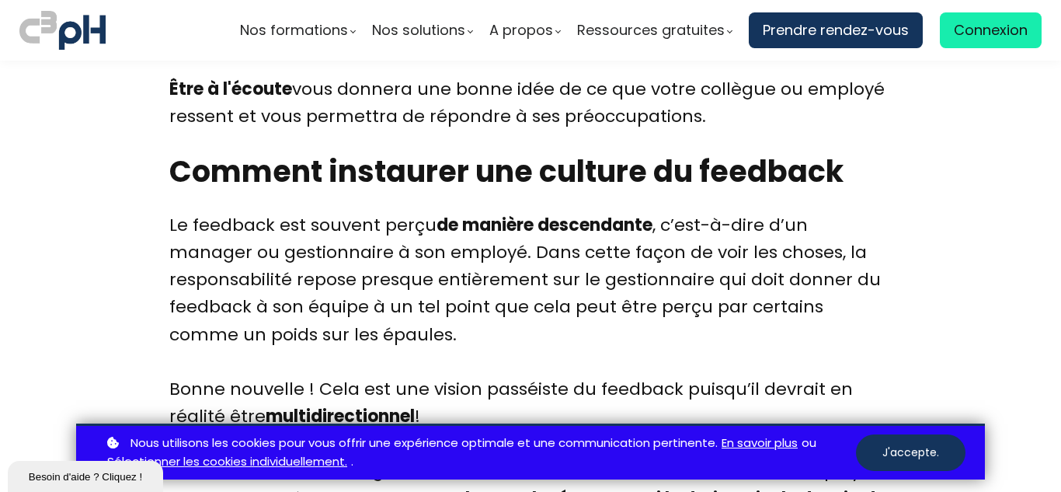 The height and width of the screenshot is (492, 1061). What do you see at coordinates (991, 30) in the screenshot?
I see `a: Connexion` at bounding box center [991, 30].